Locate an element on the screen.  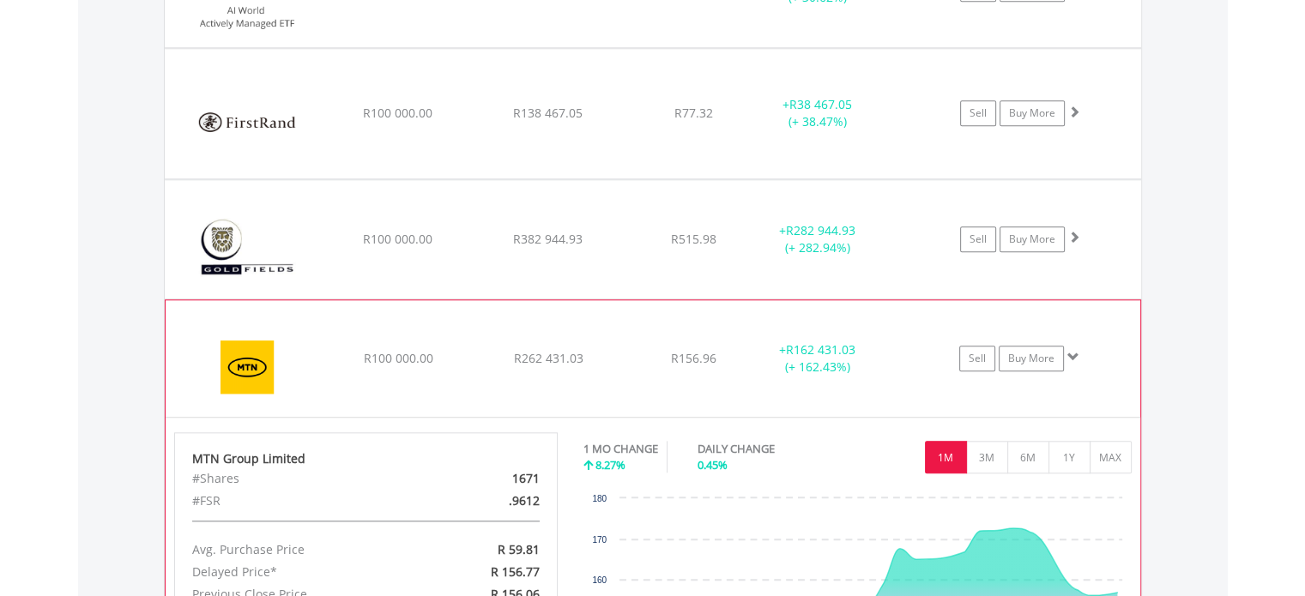
span: R282 944.93 is located at coordinates (820, 230).